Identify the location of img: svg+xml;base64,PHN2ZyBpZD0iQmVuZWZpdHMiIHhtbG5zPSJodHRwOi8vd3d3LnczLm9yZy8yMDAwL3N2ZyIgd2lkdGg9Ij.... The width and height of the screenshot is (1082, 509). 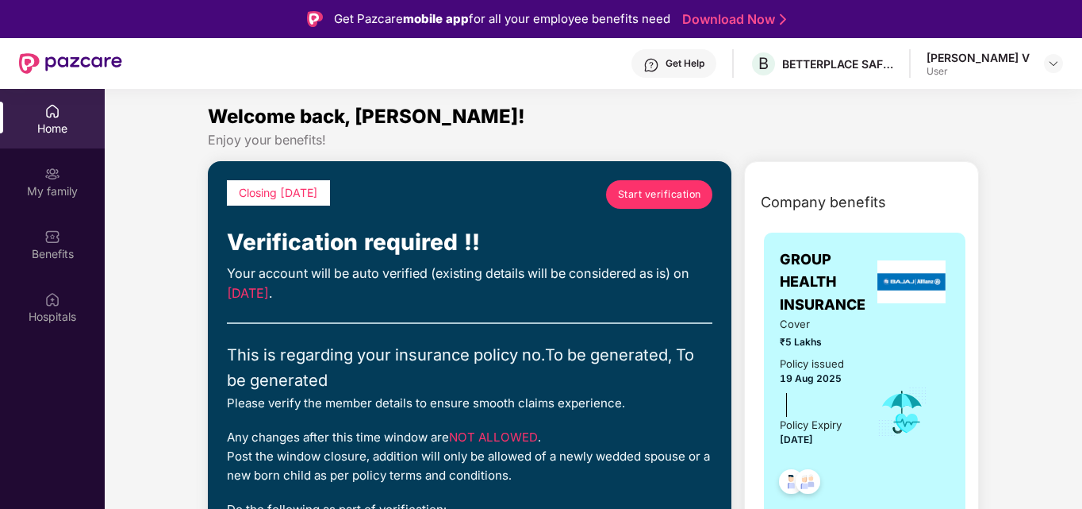
(52, 236).